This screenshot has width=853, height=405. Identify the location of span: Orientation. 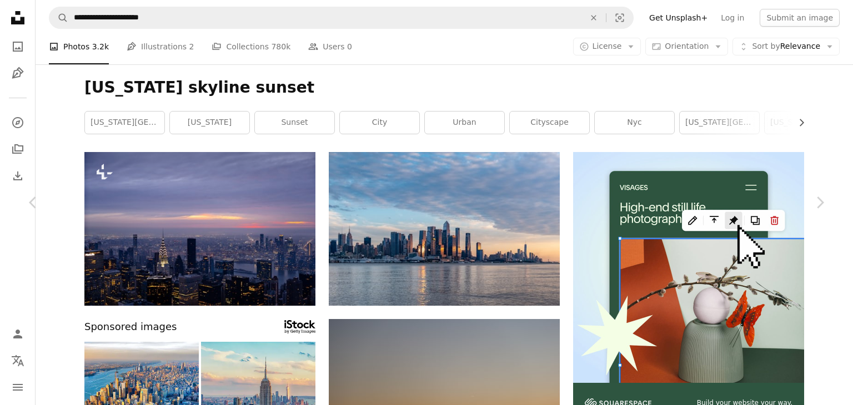
(686, 46).